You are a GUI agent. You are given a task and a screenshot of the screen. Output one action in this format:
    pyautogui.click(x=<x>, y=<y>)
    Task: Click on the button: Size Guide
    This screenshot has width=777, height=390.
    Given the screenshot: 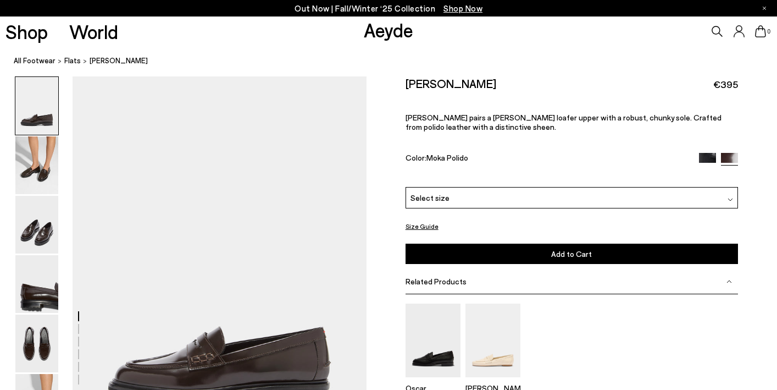 What is the action you would take?
    pyautogui.click(x=422, y=226)
    